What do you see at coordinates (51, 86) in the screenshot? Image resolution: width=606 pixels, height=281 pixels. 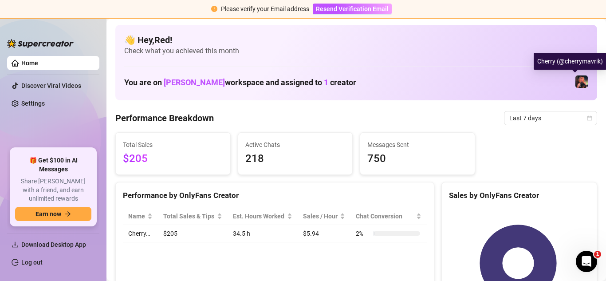 I see `a: Discover Viral Videos` at bounding box center [51, 86].